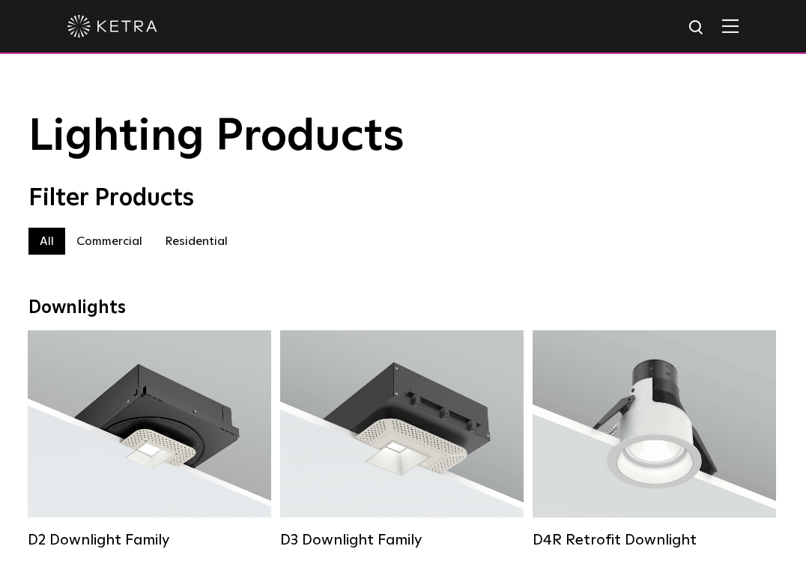 The width and height of the screenshot is (806, 564). What do you see at coordinates (216, 137) in the screenshot?
I see `span: Lighting Products` at bounding box center [216, 137].